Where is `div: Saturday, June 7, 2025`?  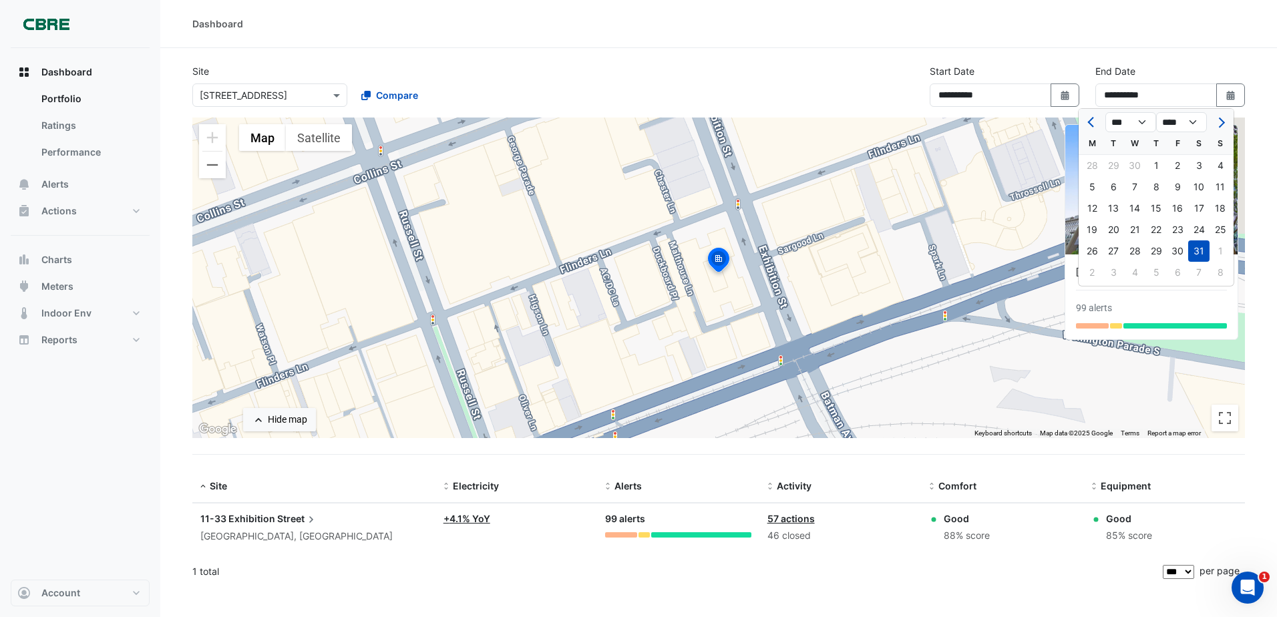
div: Saturday, June 7, 2025 is located at coordinates (1199, 273).